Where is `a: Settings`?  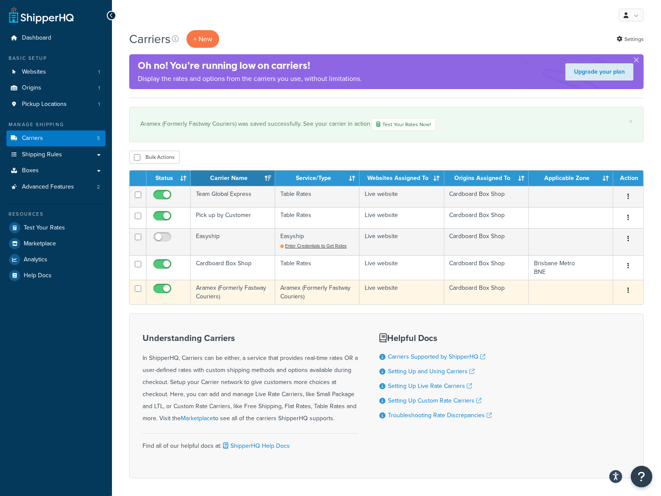 a: Settings is located at coordinates (630, 39).